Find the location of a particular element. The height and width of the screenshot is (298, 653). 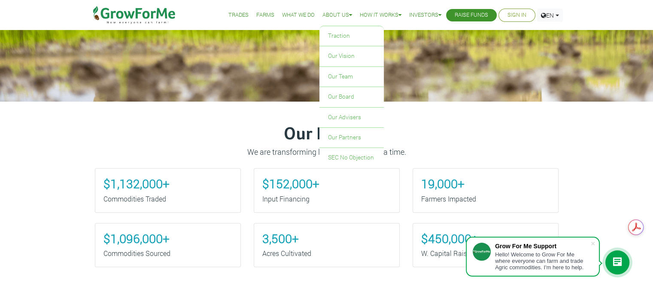

b: $1,132,000+ is located at coordinates (136, 184).